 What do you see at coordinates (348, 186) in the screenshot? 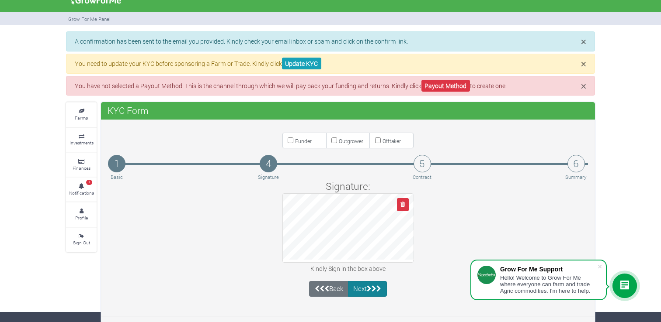
I see `h4: Signature:` at bounding box center [348, 186].